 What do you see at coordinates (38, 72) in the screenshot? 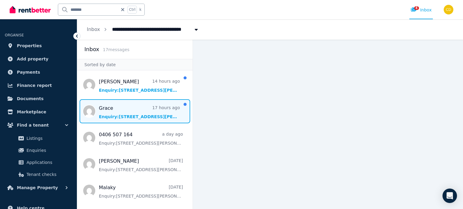
I see `a: Payments` at bounding box center [38, 72].